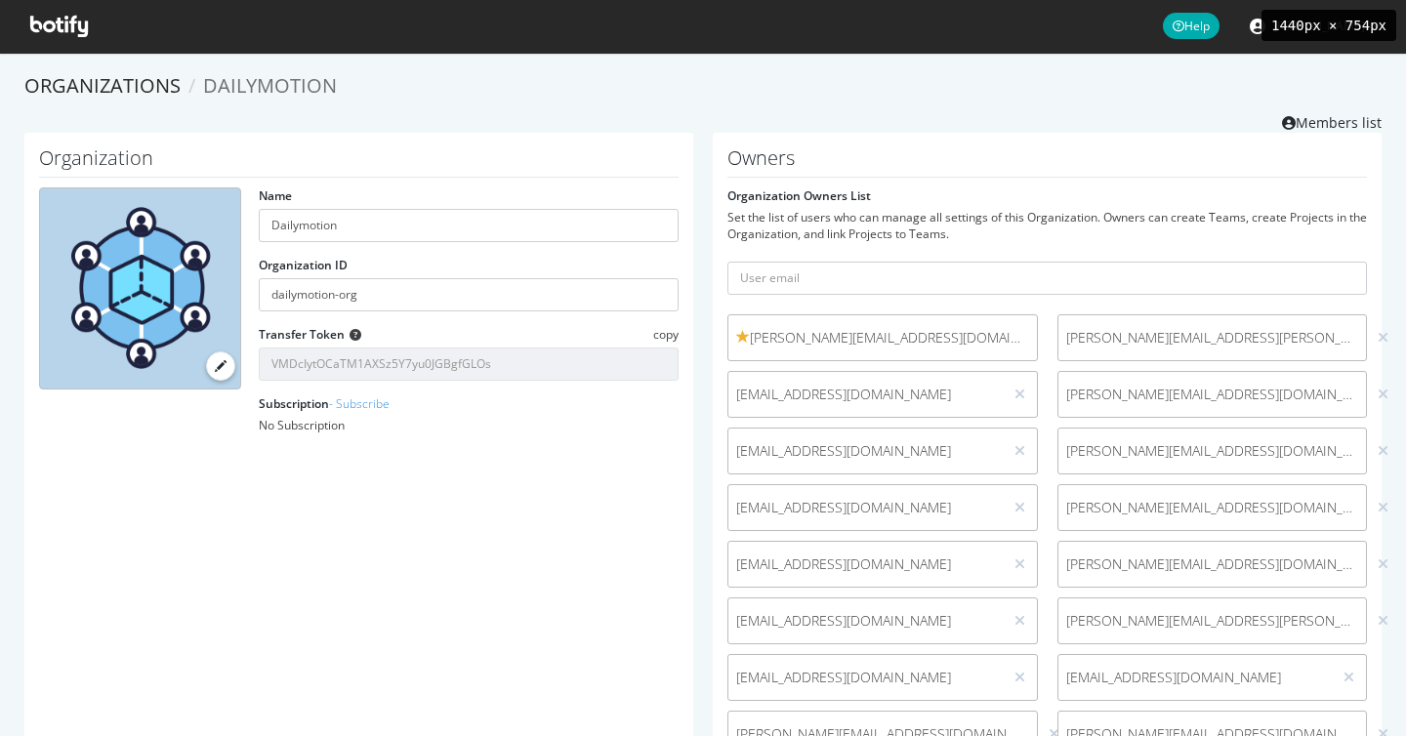 This screenshot has height=736, width=1406. Describe the element at coordinates (302, 334) in the screenshot. I see `label: Transfer Token` at that location.